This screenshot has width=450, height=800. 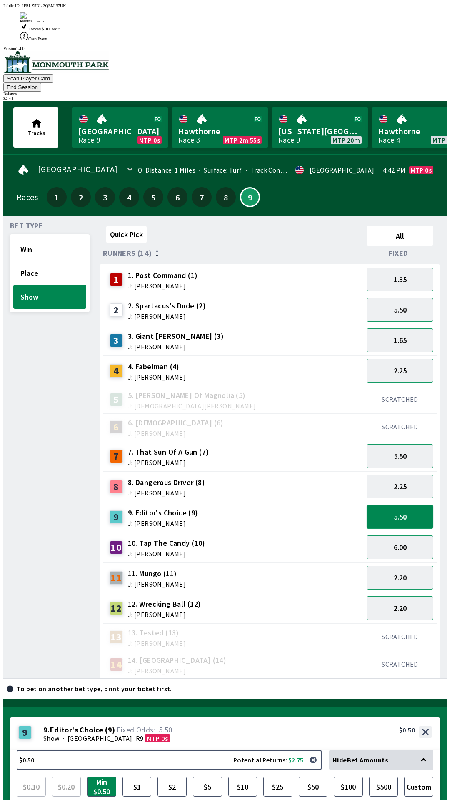 I want to click on img: venue logo, so click(x=56, y=62).